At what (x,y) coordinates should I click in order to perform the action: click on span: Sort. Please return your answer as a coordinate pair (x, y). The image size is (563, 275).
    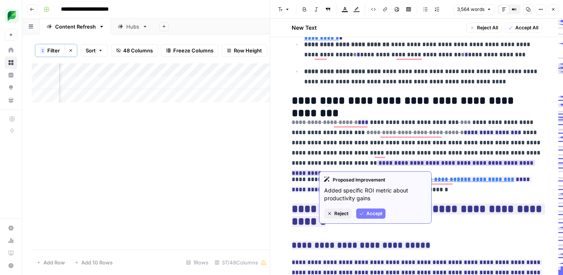
    Looking at the image, I should click on (91, 50).